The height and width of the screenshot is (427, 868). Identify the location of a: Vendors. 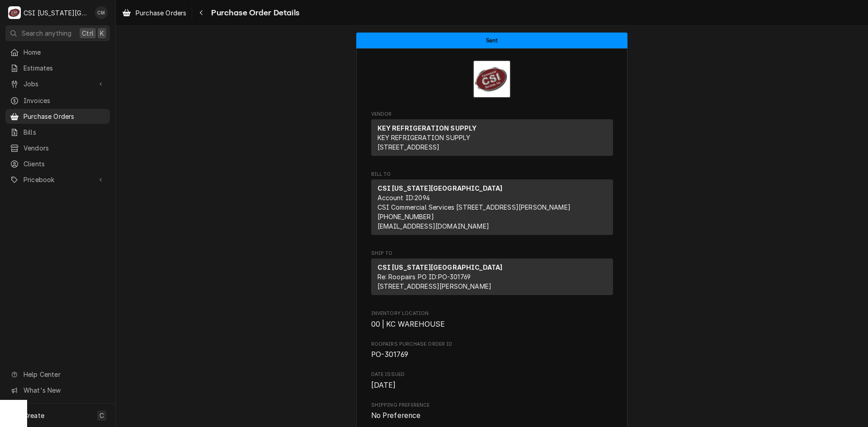
(57, 148).